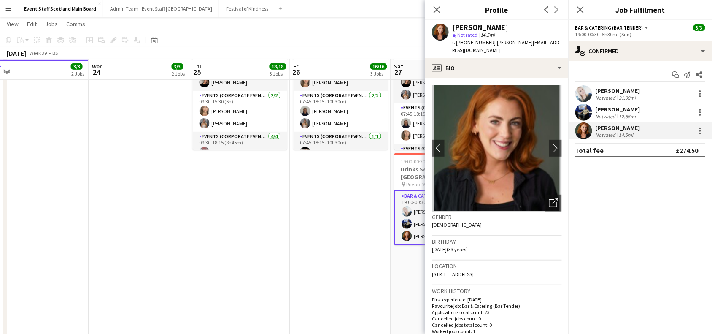 This screenshot has height=334, width=712. What do you see at coordinates (497, 291) in the screenshot?
I see `h3: Work history` at bounding box center [497, 291].